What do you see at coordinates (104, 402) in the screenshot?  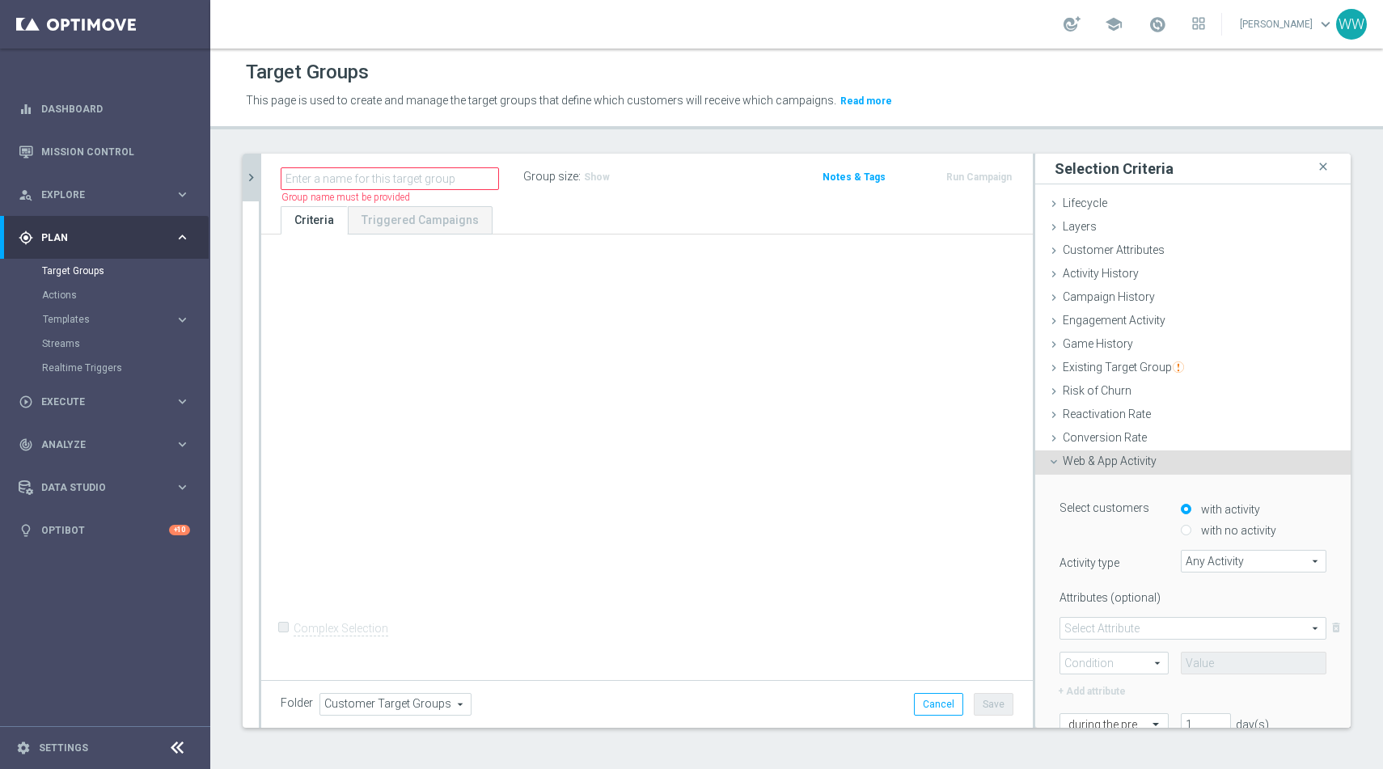 I see `div: play_circle_outline Execute keyboard_arrow_right` at bounding box center [104, 402].